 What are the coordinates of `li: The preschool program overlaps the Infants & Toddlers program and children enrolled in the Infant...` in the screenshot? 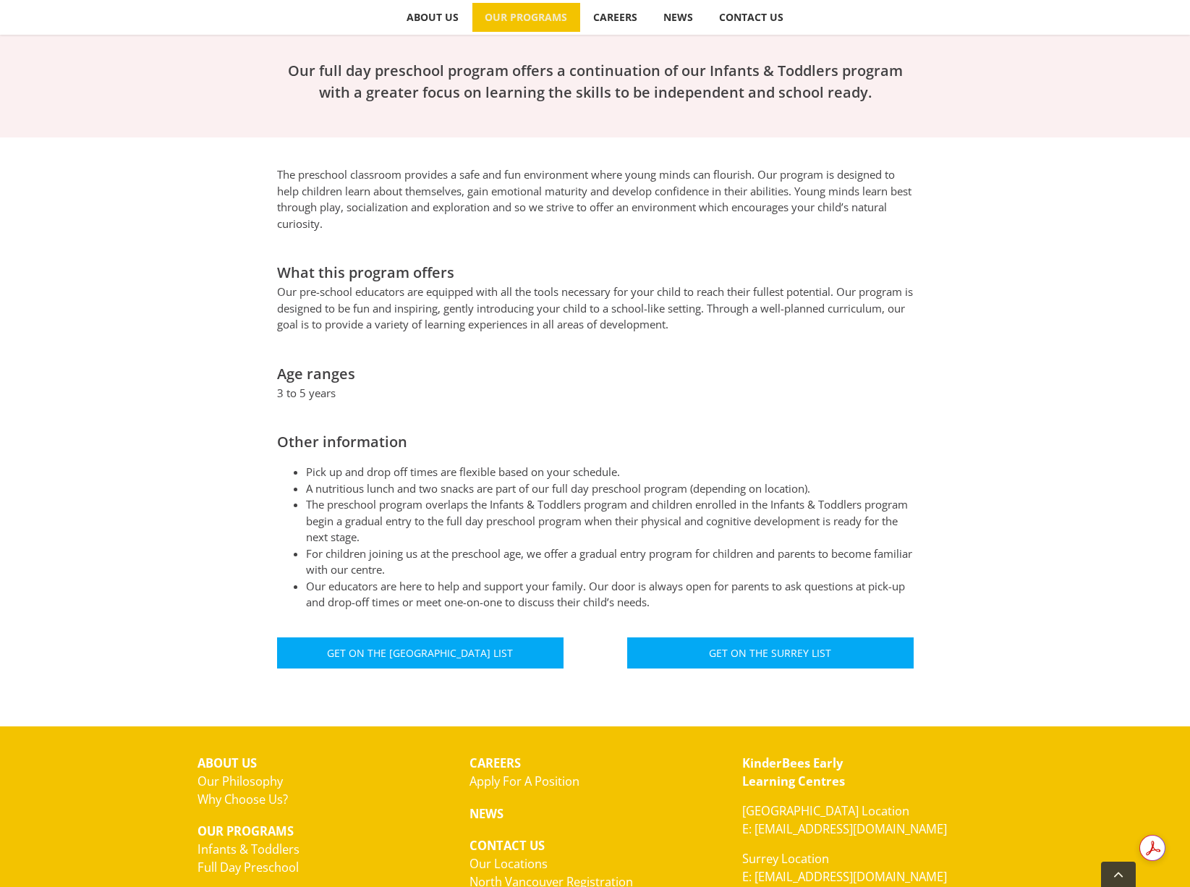 It's located at (610, 521).